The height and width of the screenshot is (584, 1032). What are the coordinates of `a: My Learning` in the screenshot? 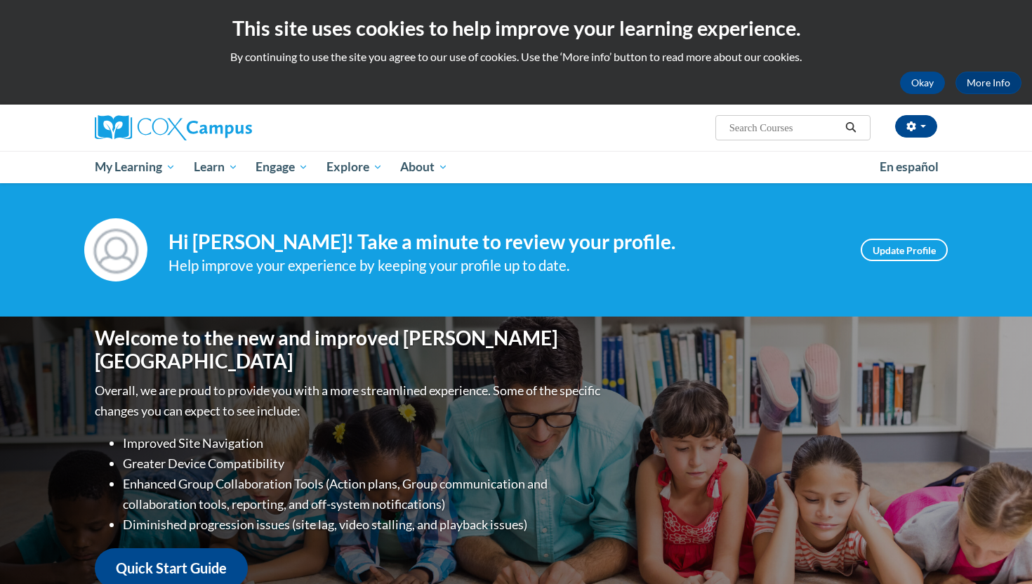 It's located at (135, 167).